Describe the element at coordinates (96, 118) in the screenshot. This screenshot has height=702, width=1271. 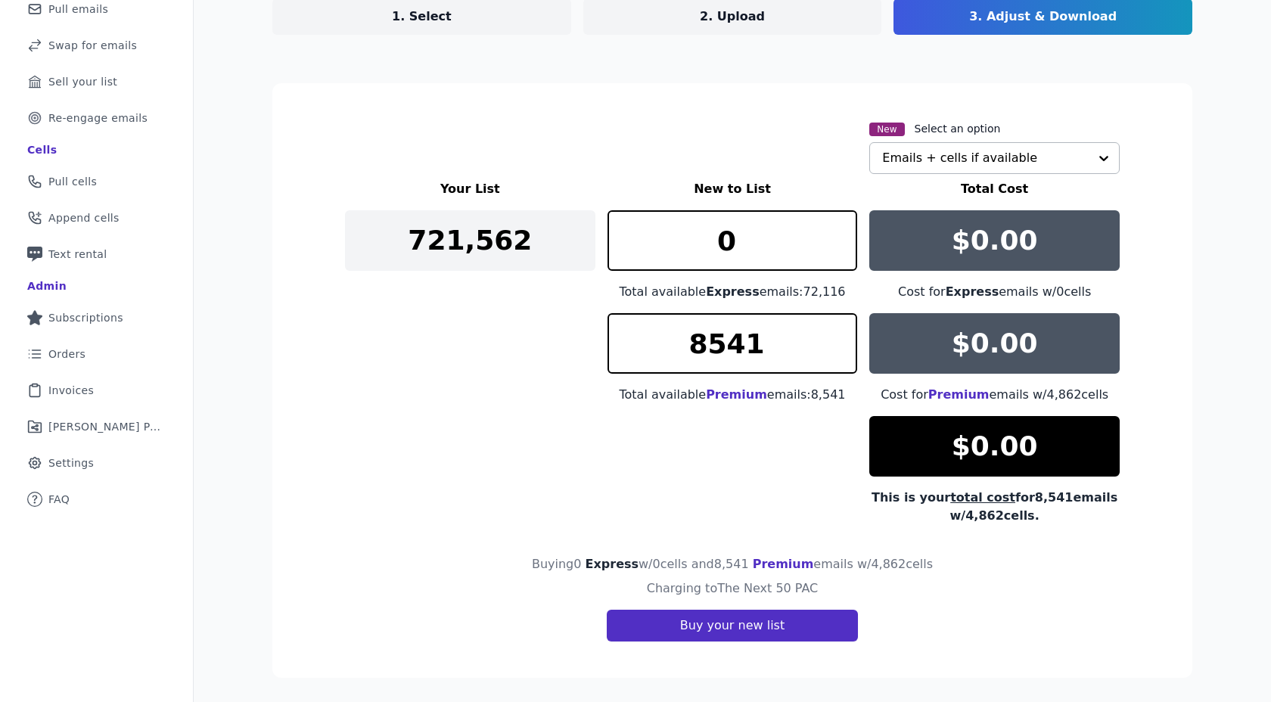
I see `a: Re-engage emails` at that location.